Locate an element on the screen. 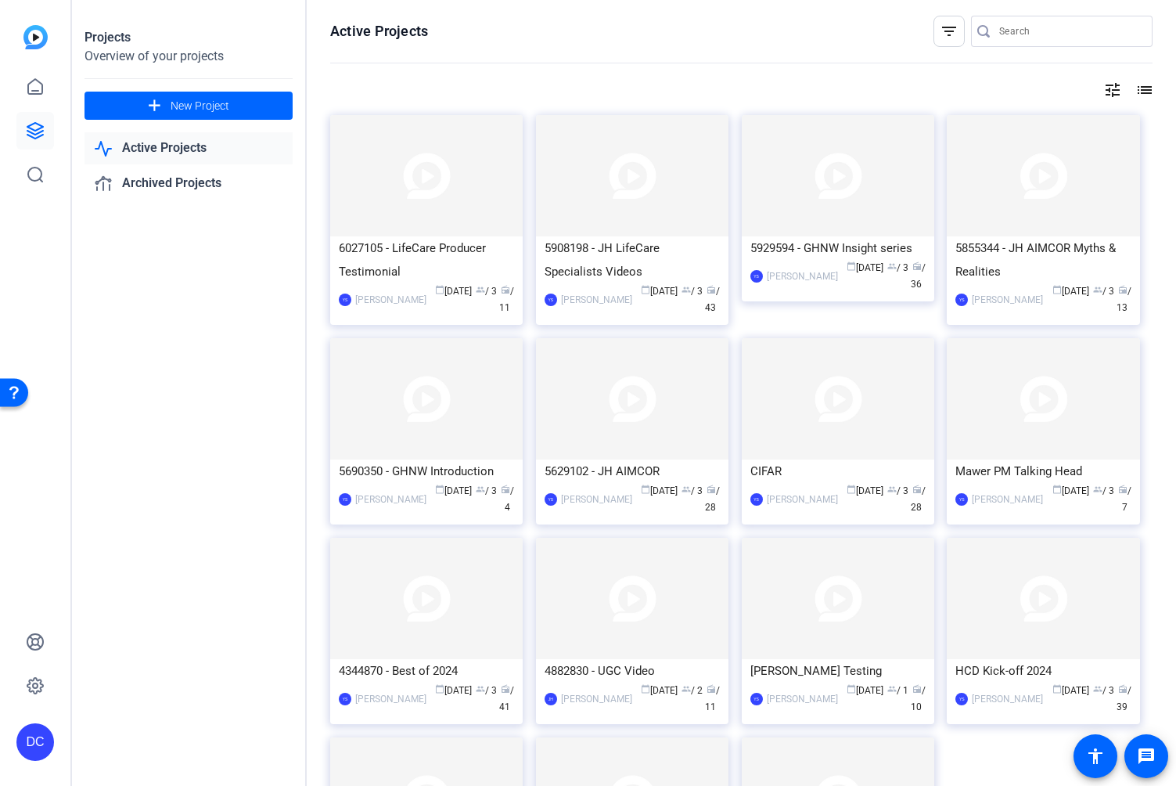 The image size is (1176, 786). mat-icon: list is located at coordinates (1143, 90).